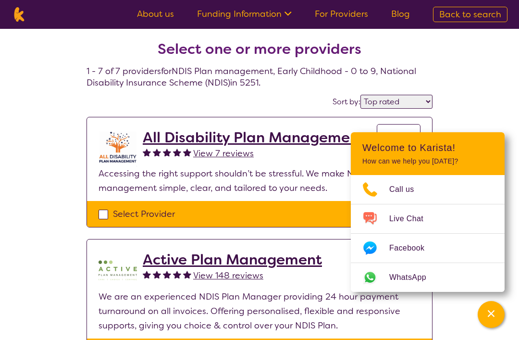 This screenshot has height=340, width=519. I want to click on span: View 7 reviews, so click(223, 153).